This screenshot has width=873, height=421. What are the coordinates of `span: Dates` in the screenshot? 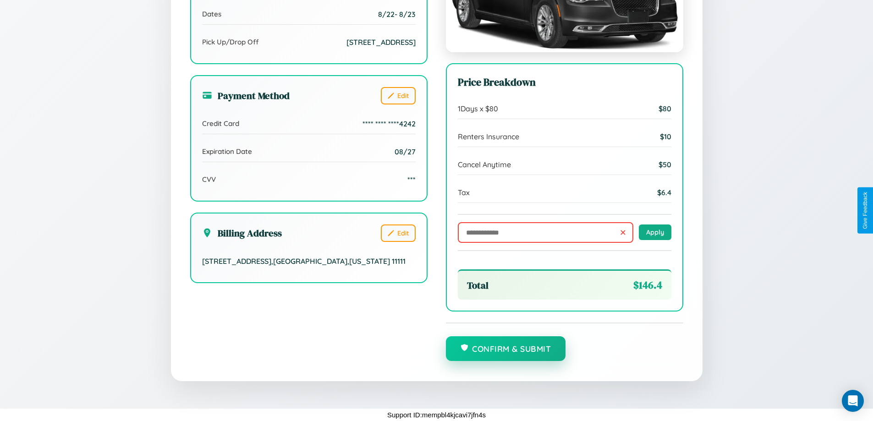 It's located at (212, 14).